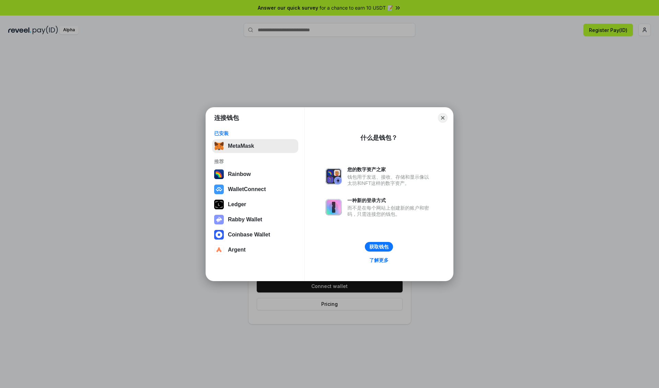  I want to click on div: Coinbase Wallet, so click(249, 235).